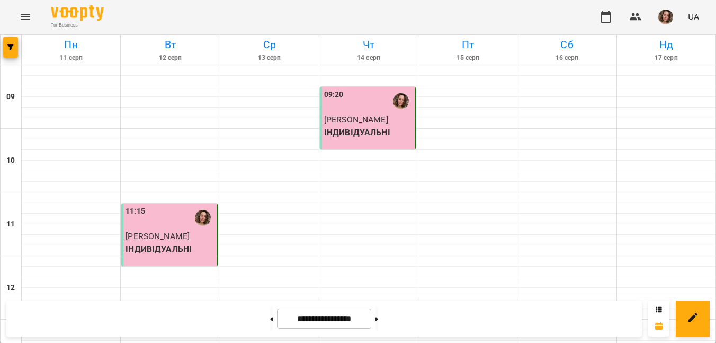 Image resolution: width=716 pixels, height=343 pixels. I want to click on span: UA, so click(693, 16).